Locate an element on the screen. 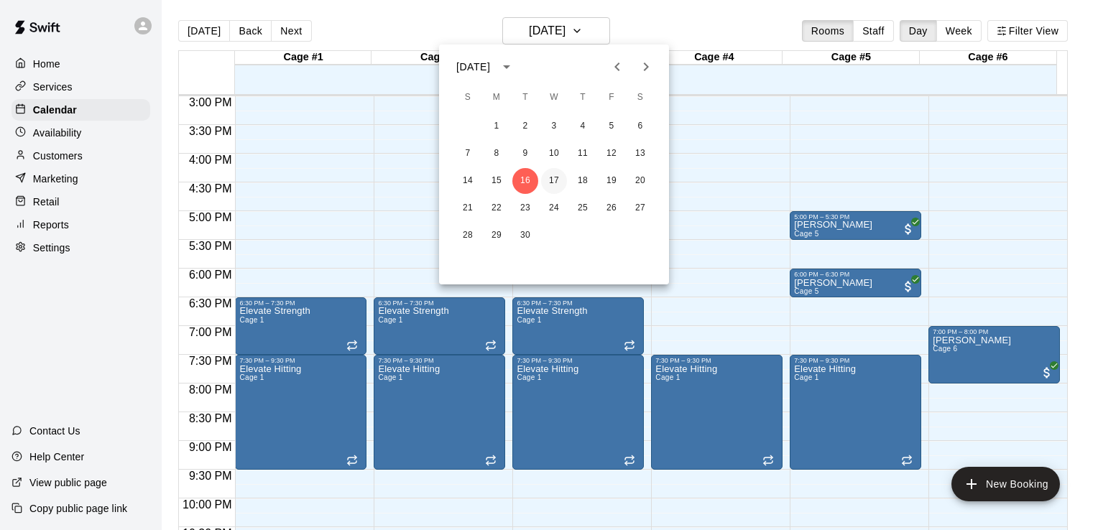 This screenshot has height=530, width=1098. button: 18 is located at coordinates (583, 181).